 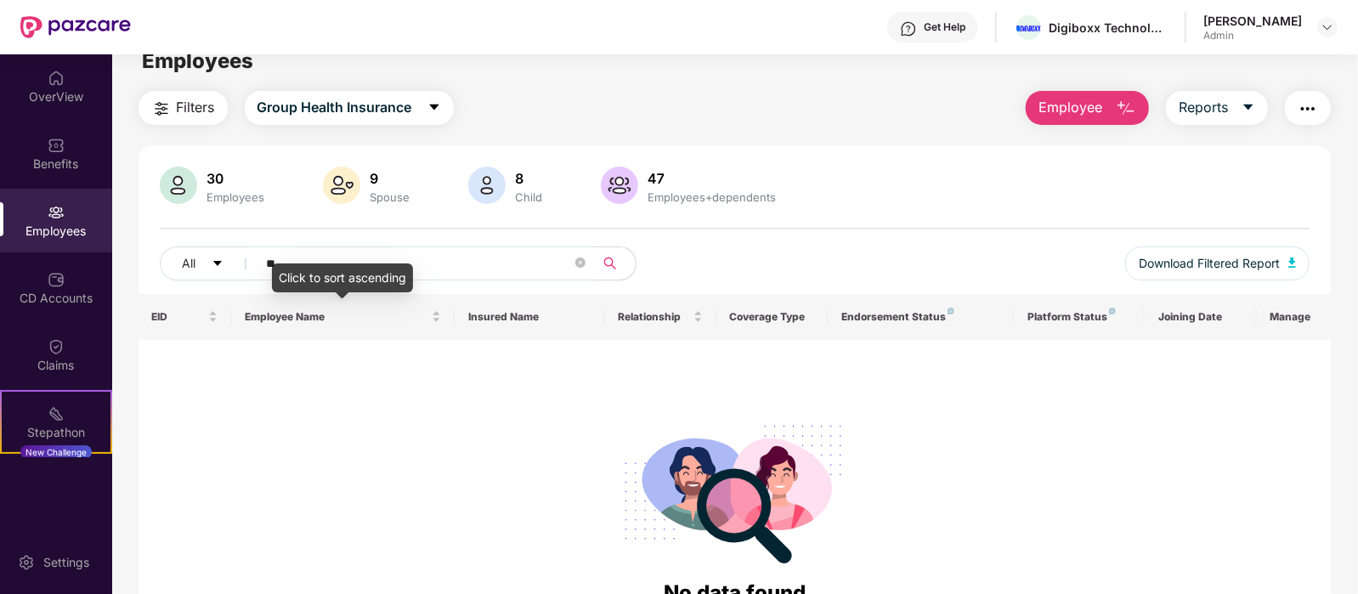 I want to click on span: Reports, so click(x=1204, y=107).